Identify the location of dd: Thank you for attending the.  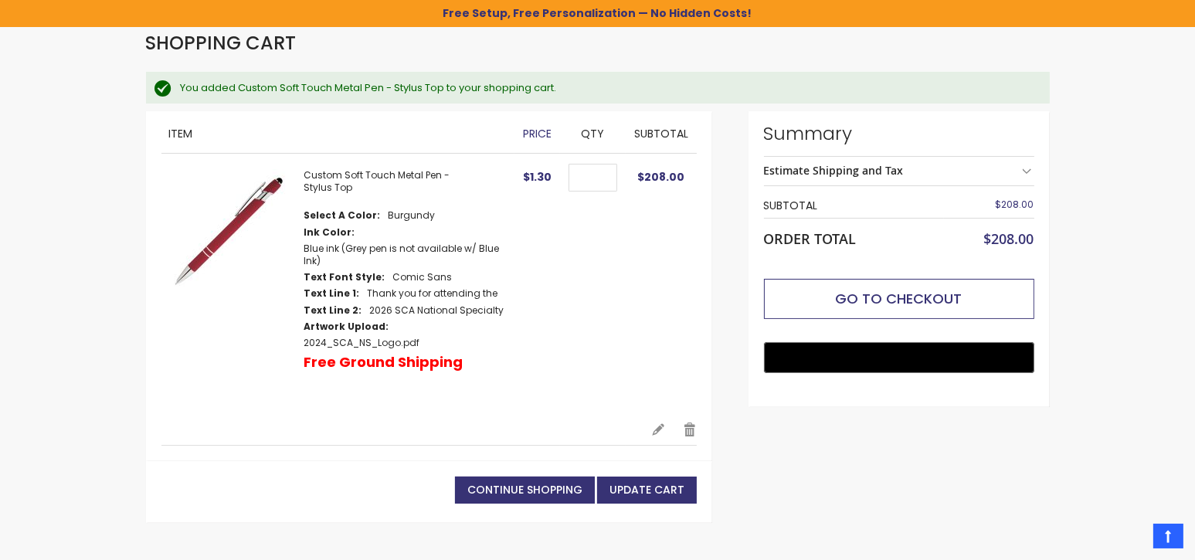
(433, 294).